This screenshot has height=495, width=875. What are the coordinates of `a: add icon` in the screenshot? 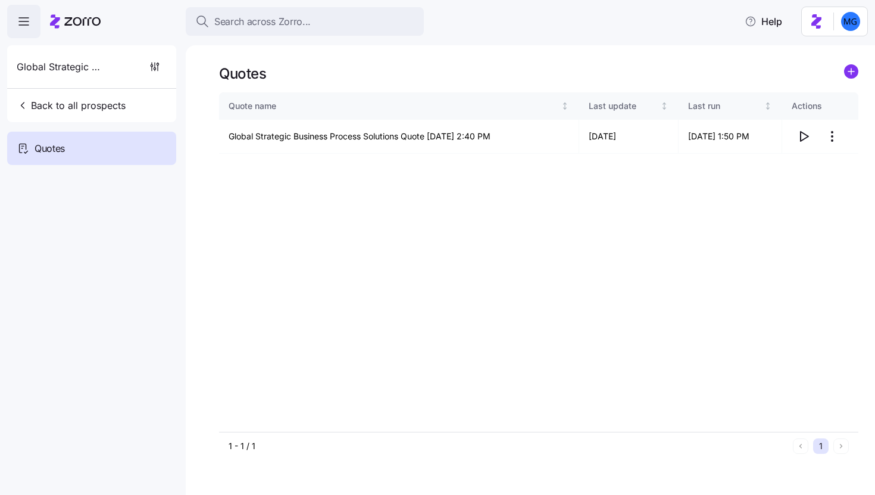 It's located at (851, 73).